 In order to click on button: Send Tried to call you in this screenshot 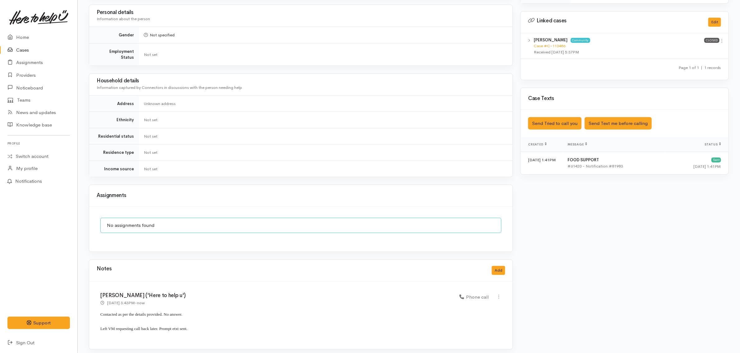, I will do `click(555, 123)`.